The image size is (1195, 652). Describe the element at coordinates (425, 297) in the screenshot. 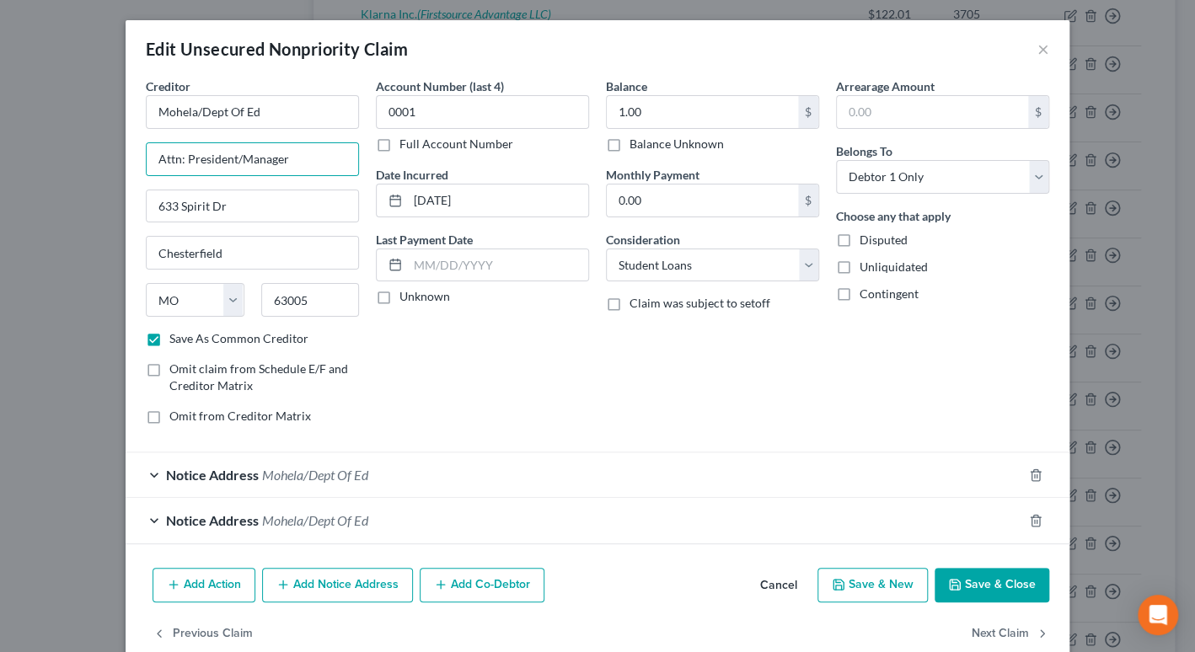

I see `label: Unknown` at that location.